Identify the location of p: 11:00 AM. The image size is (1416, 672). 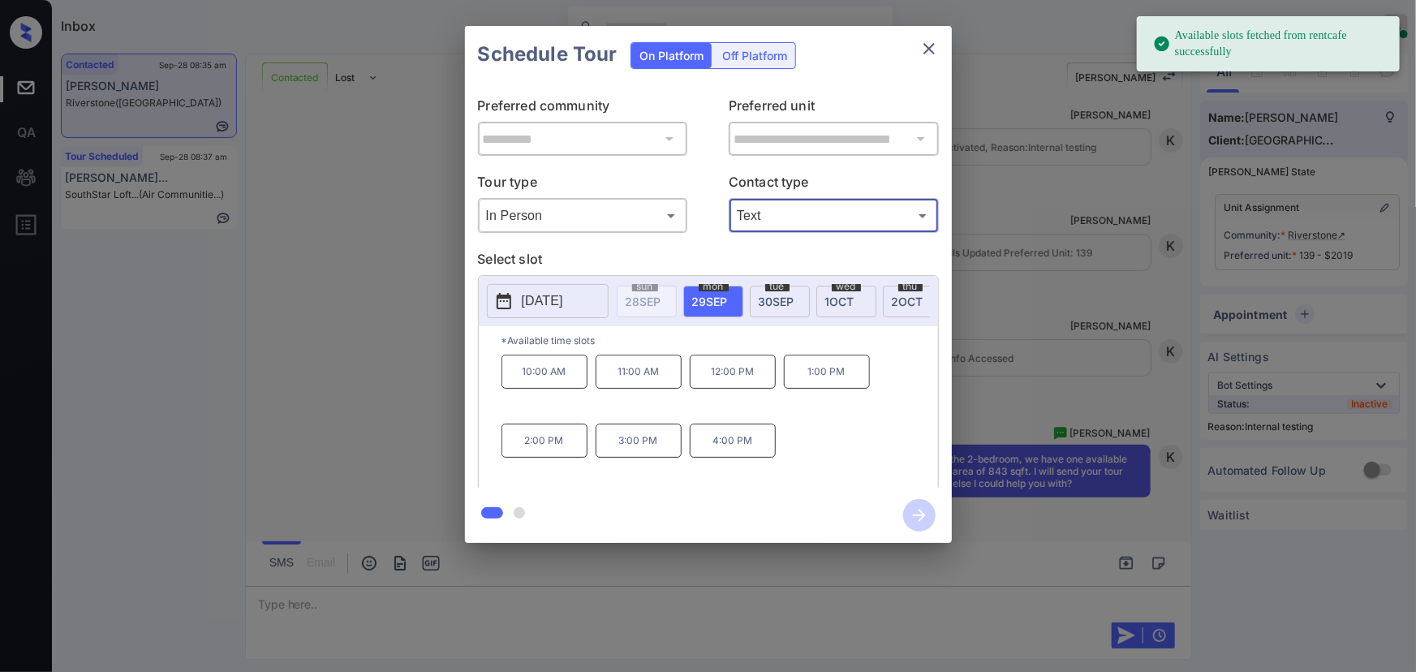
(639, 372).